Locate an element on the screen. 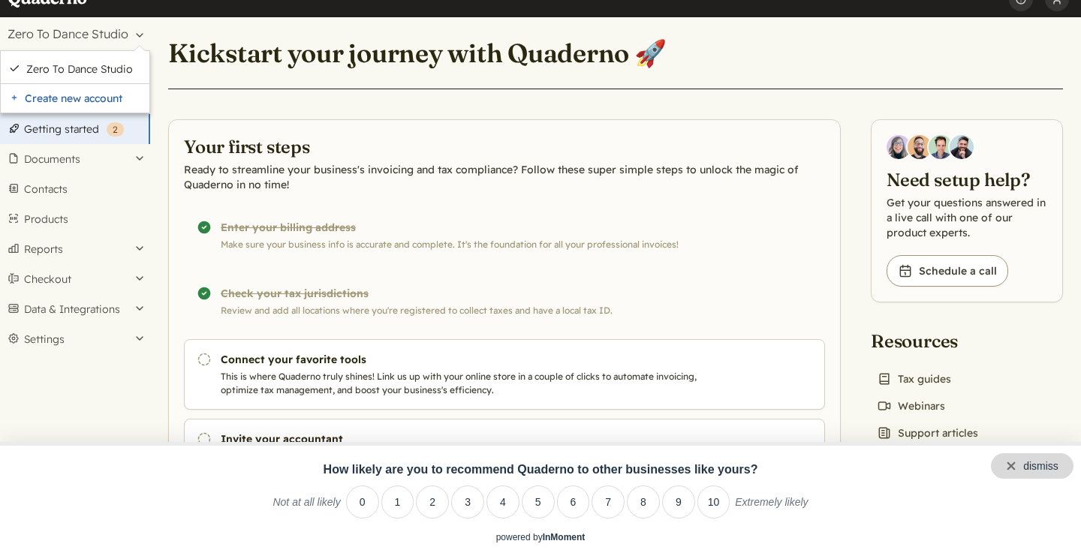  img: Javier Rubio, DevRel at Quaderno is located at coordinates (962, 147).